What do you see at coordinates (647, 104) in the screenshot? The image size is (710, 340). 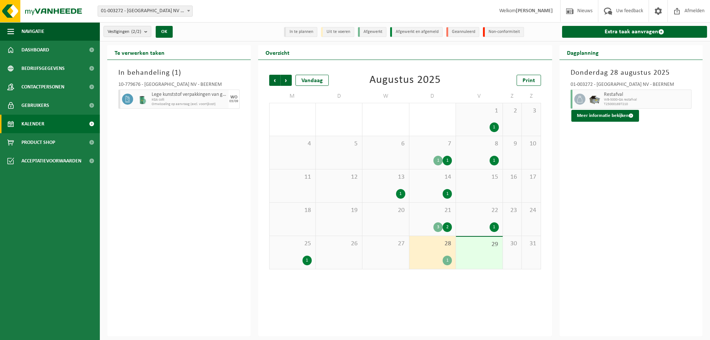 I see `span: T250001697210` at bounding box center [647, 104].